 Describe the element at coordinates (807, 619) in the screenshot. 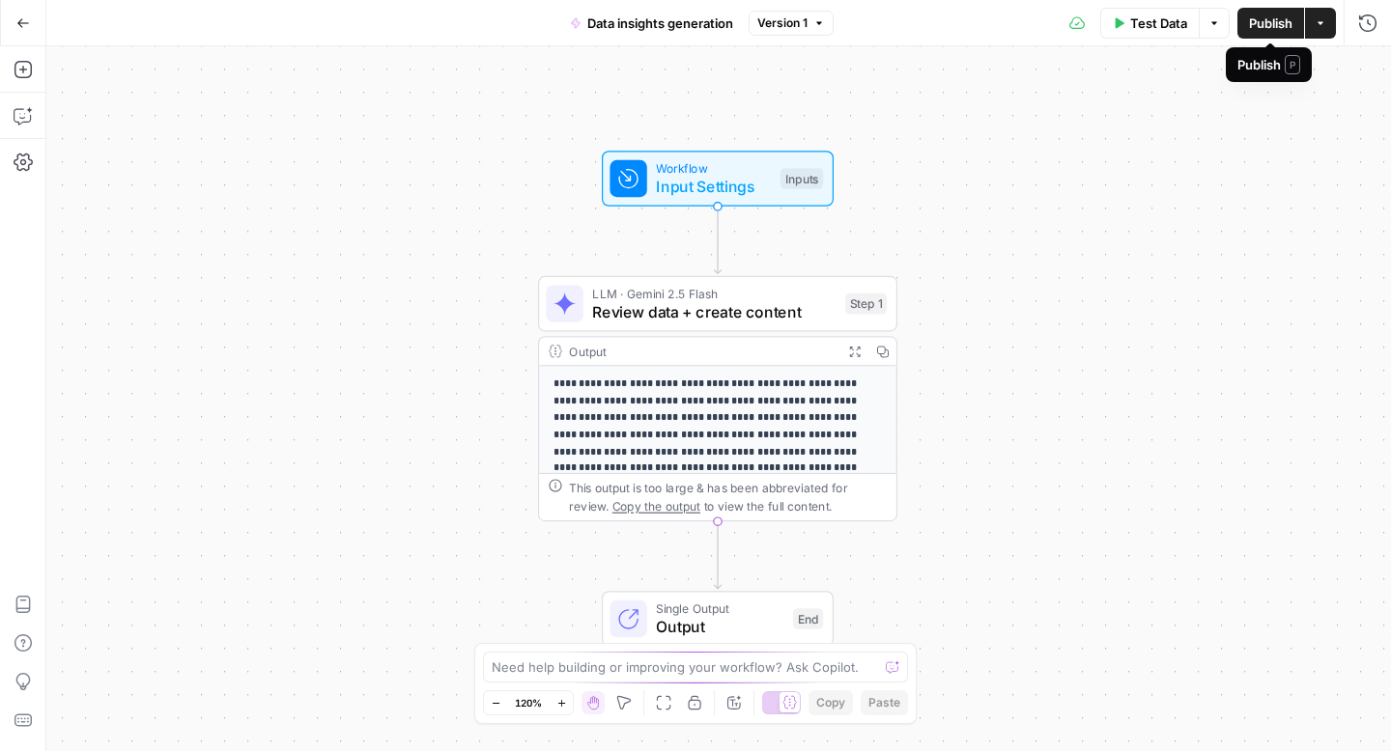

I see `div: End` at that location.